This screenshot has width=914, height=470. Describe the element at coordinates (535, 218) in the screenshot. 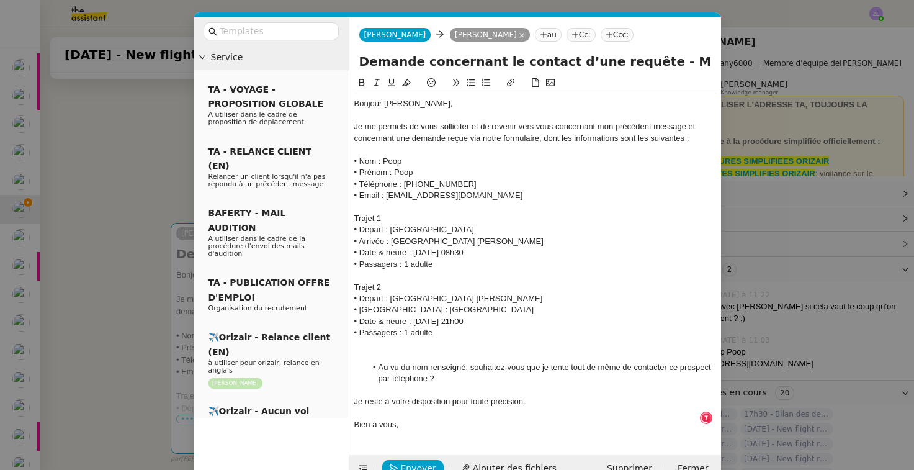

I see `div: Trajet 1` at that location.